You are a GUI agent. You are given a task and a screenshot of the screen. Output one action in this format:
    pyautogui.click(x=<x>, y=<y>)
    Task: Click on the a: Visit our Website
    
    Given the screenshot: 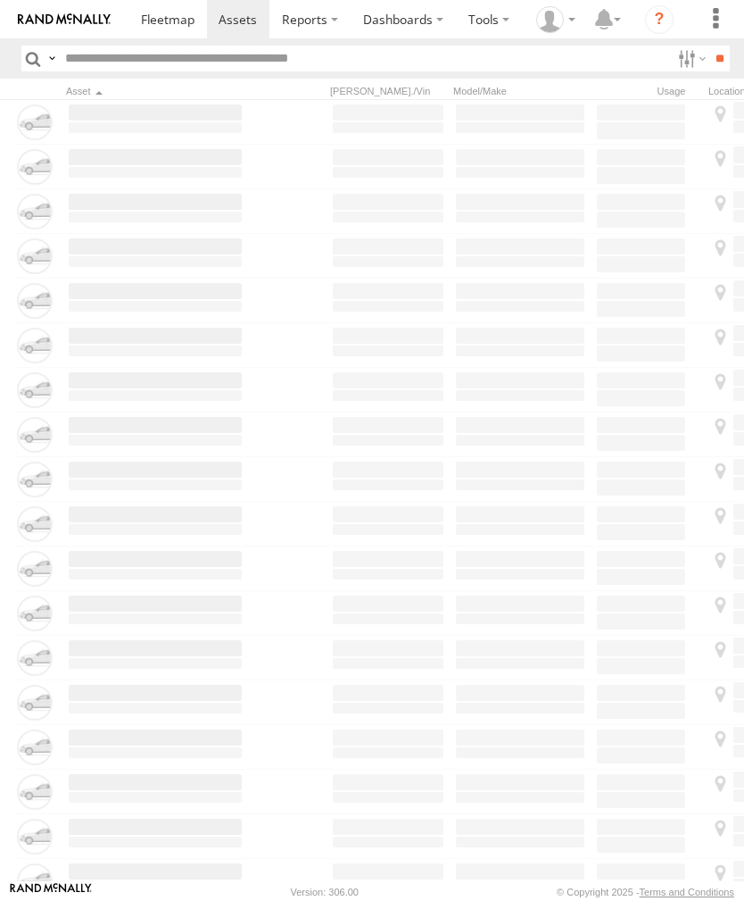 What is the action you would take?
    pyautogui.click(x=51, y=892)
    